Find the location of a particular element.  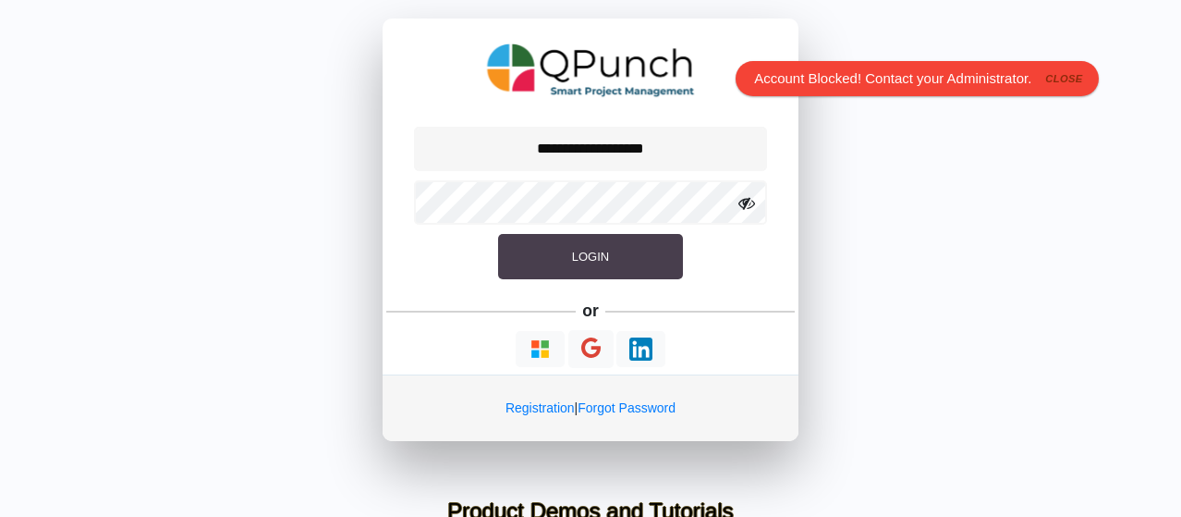

button: Continue With LinkedIn is located at coordinates (641, 349).